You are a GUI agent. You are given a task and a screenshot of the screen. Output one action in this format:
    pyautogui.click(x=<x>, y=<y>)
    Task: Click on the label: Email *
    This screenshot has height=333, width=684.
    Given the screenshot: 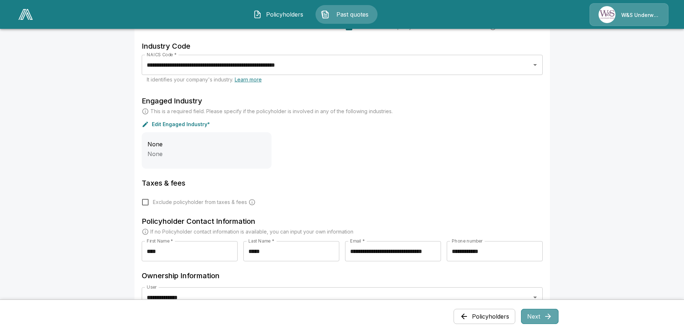 What is the action you would take?
    pyautogui.click(x=357, y=241)
    